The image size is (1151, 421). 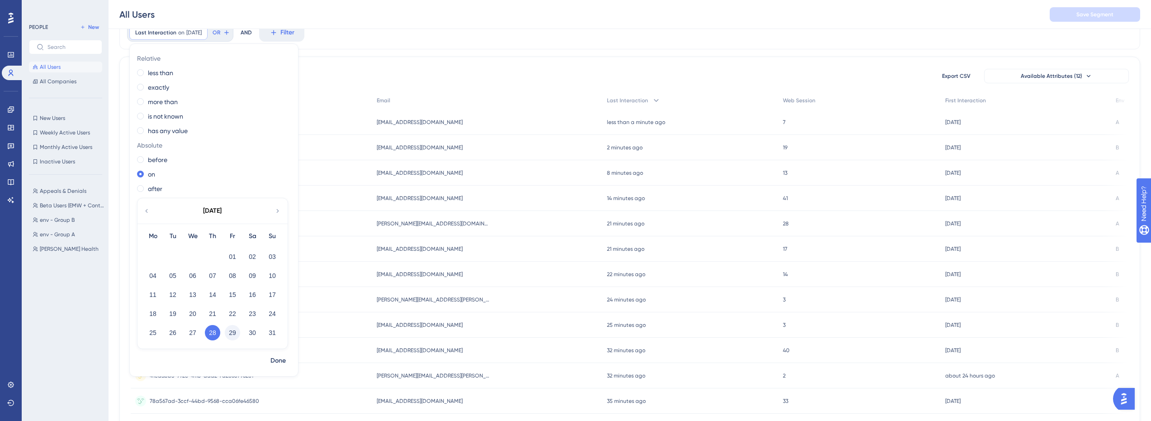 I want to click on time: 21 minutes ago, so click(x=625, y=249).